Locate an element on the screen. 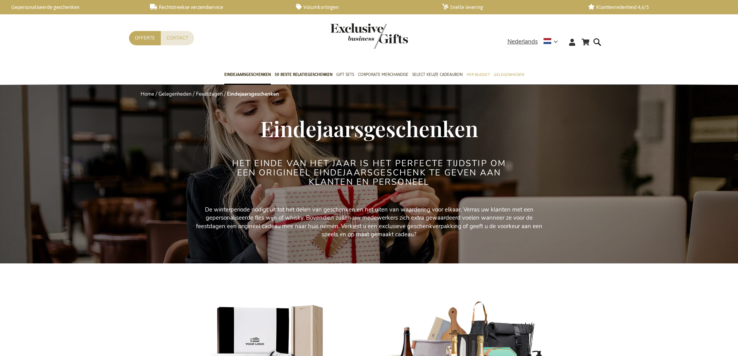  a: store logo is located at coordinates (350, 36).